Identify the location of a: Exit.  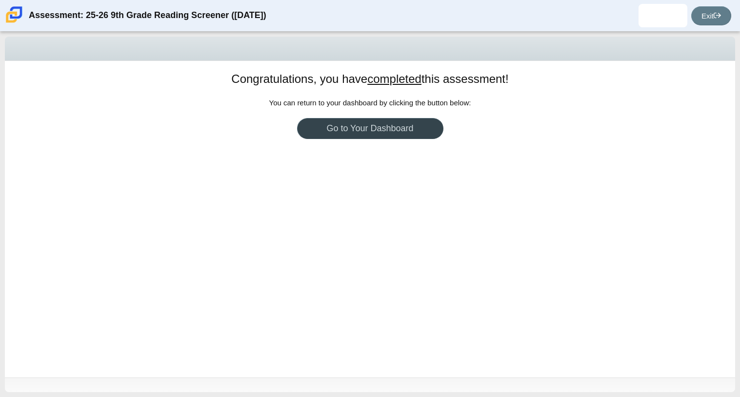
(711, 16).